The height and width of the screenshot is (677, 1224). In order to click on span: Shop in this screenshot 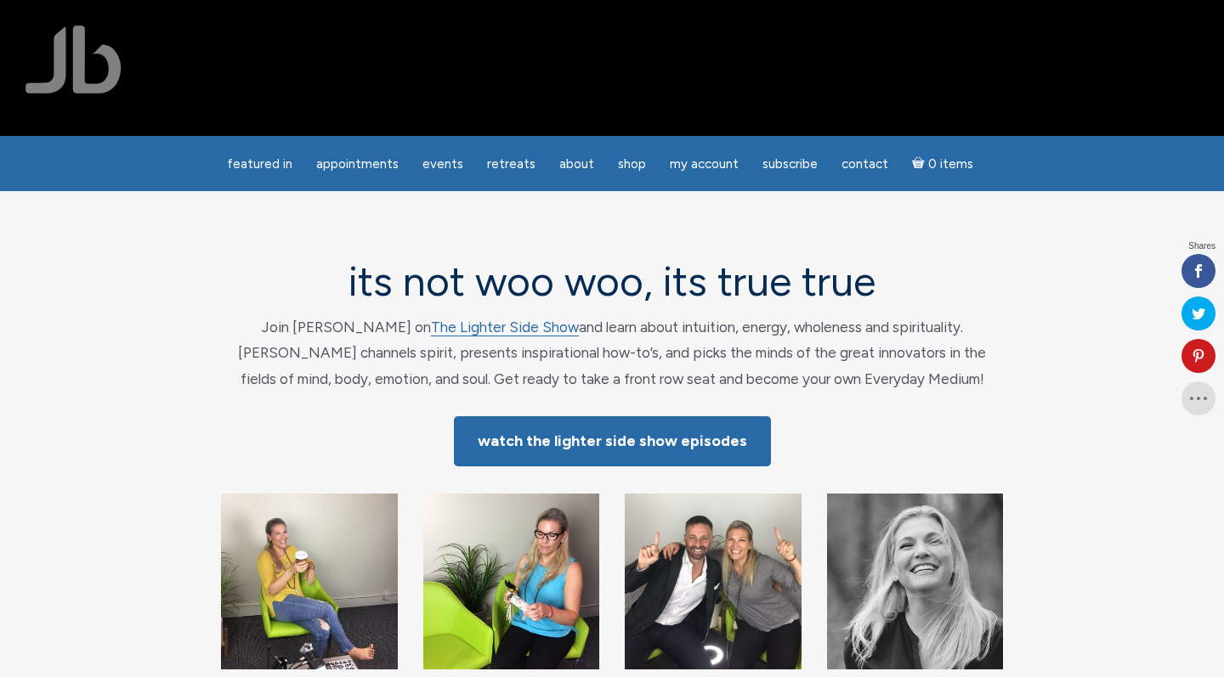, I will do `click(632, 164)`.